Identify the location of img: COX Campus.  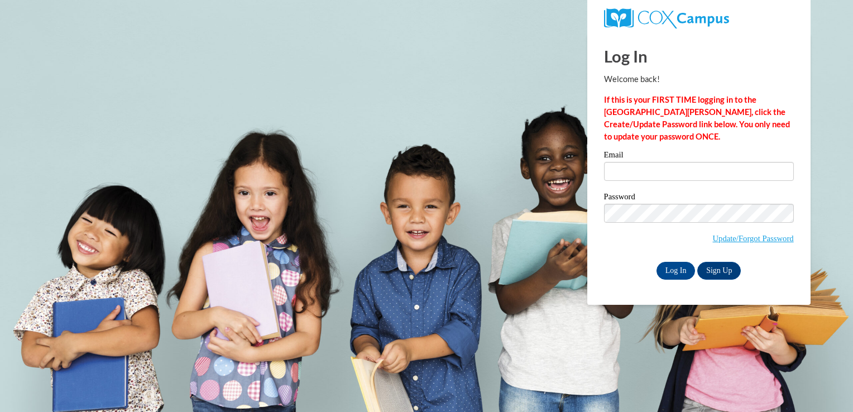
(667, 18).